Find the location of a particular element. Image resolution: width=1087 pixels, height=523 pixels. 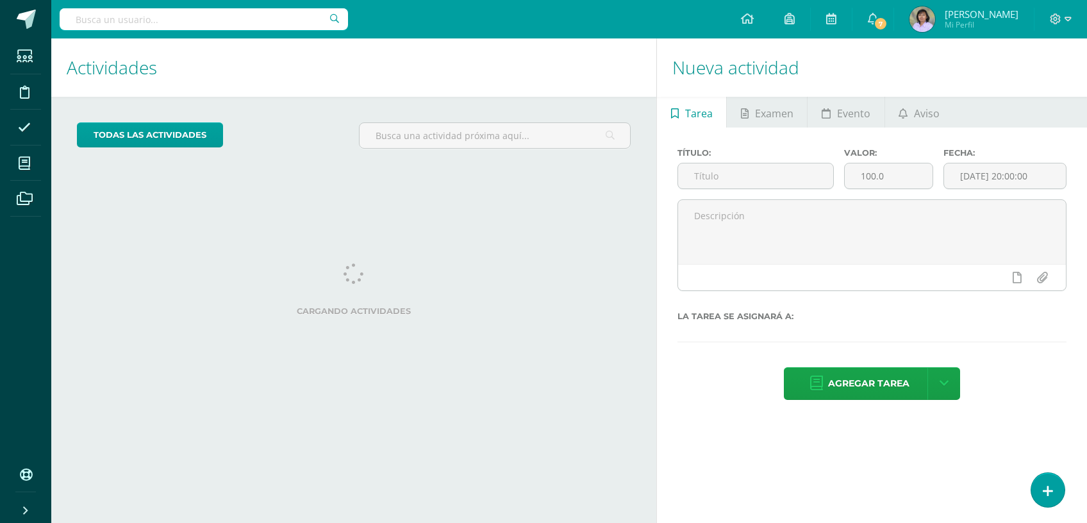

input: Título is located at coordinates (756, 176).